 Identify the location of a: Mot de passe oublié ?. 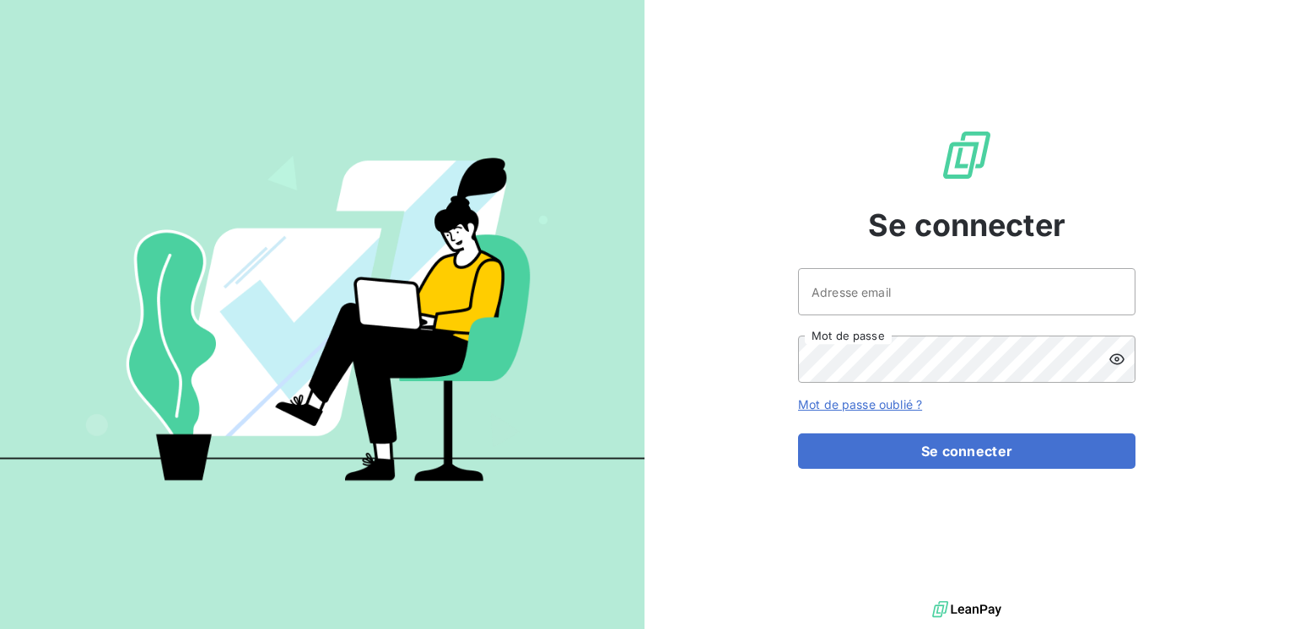
(860, 404).